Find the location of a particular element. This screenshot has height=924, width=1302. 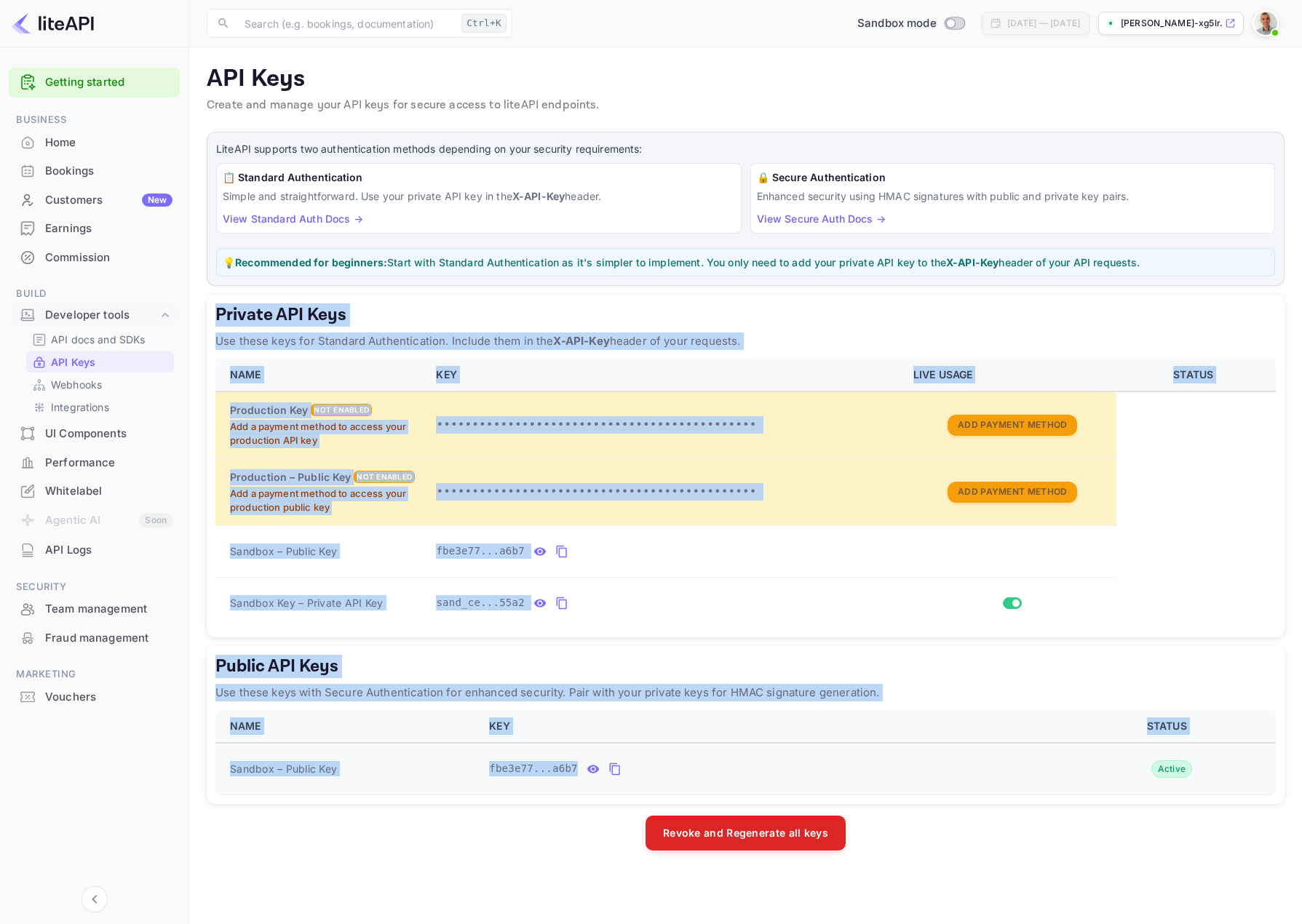

div: Ctrl+K is located at coordinates (484, 23).